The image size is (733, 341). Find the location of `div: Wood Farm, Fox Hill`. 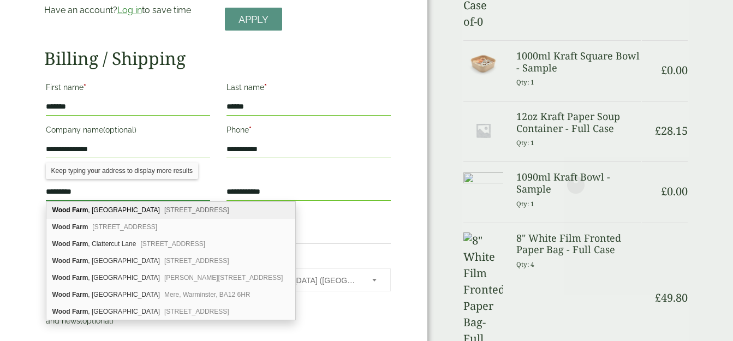

div: Wood Farm, Fox Hill is located at coordinates (171, 210).